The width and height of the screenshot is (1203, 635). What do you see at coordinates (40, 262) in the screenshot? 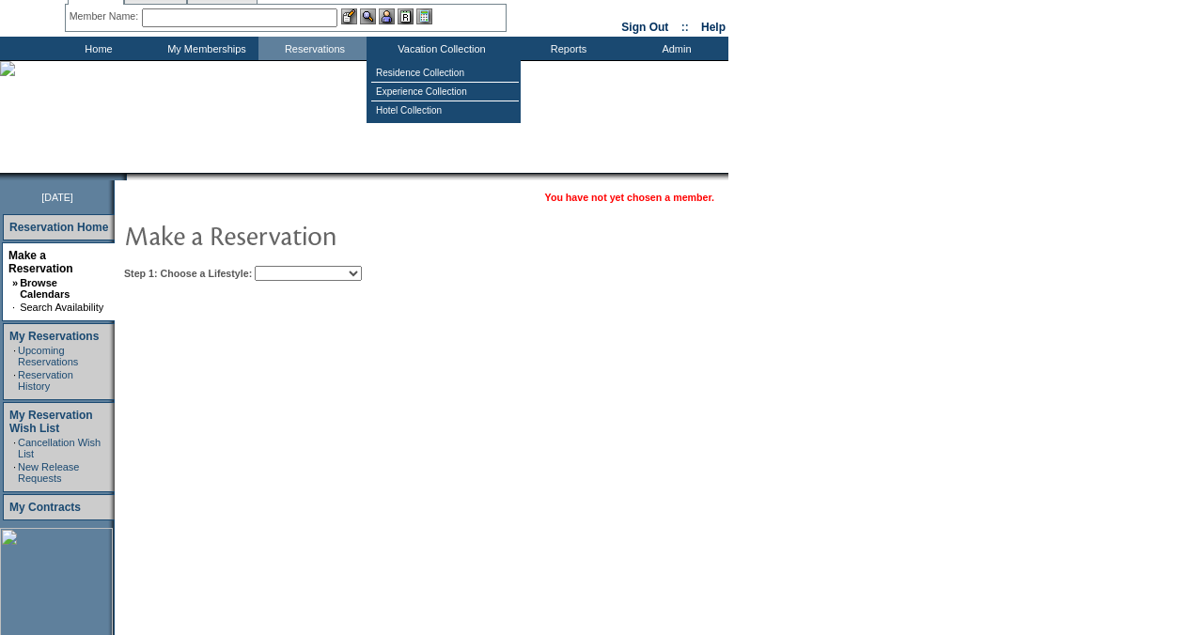
I see `a: Make a Reservation` at bounding box center [40, 262].